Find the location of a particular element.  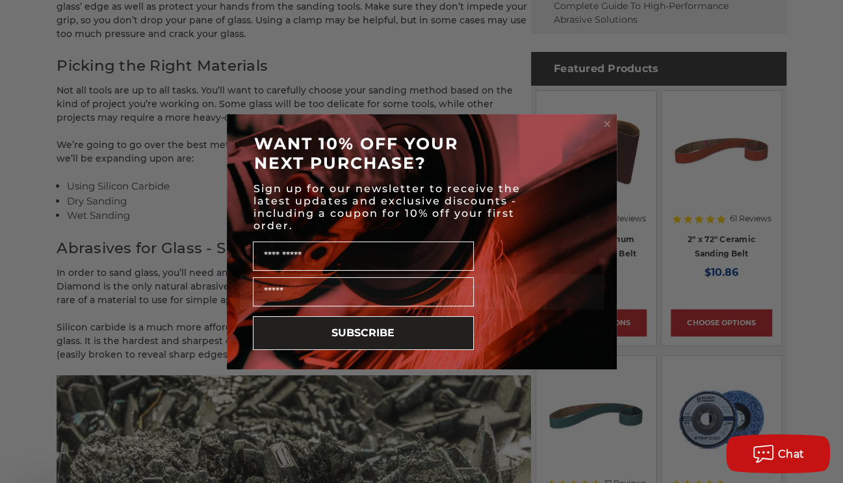

span: Sign up for our newsletter to receive the latest updates and exclusive discounts - including a co... is located at coordinates (387, 207).